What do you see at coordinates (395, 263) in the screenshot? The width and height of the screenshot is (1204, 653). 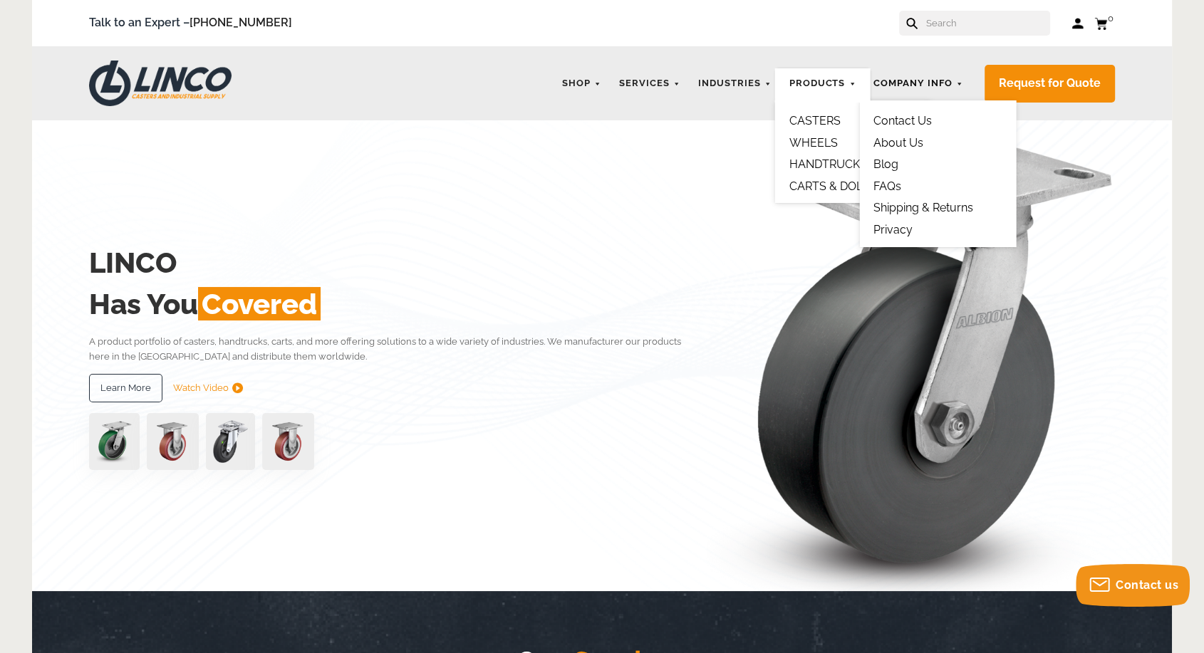 I see `h2: LINCO` at bounding box center [395, 263].